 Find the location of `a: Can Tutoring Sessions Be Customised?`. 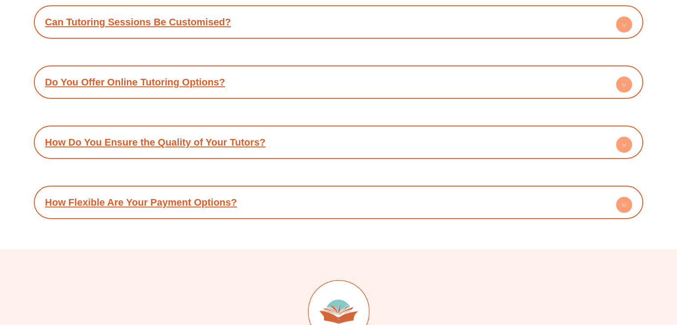

a: Can Tutoring Sessions Be Customised? is located at coordinates (138, 22).